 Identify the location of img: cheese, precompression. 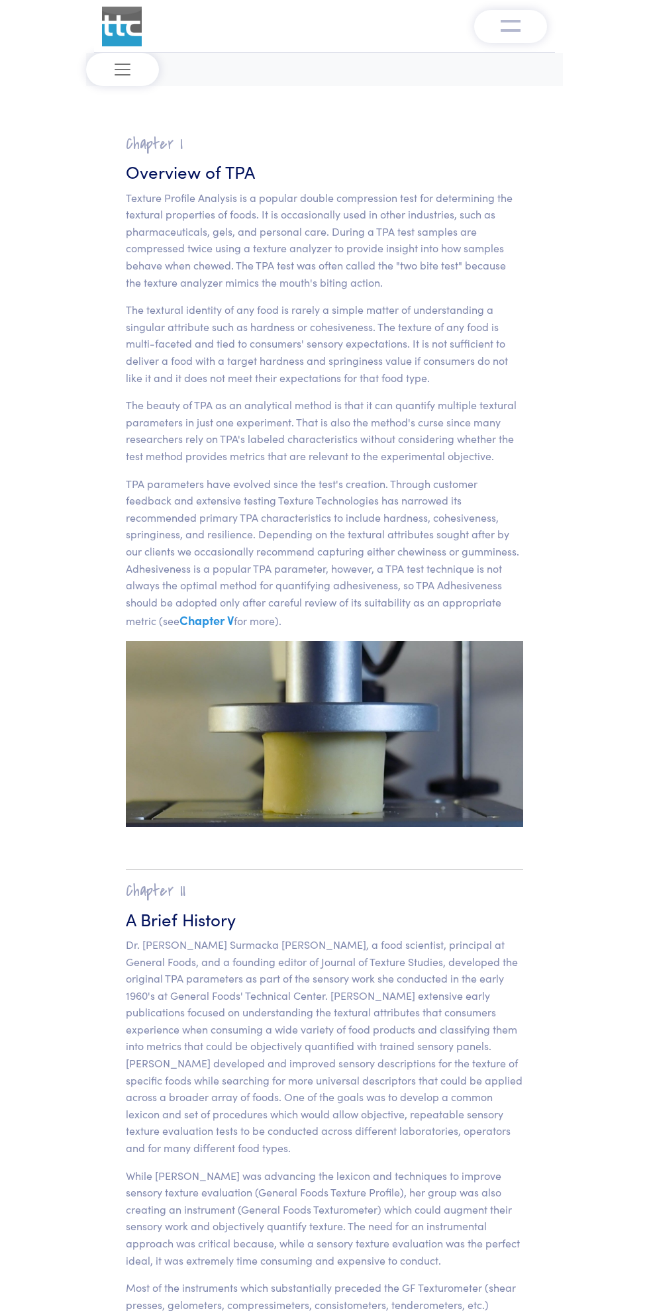
(324, 734).